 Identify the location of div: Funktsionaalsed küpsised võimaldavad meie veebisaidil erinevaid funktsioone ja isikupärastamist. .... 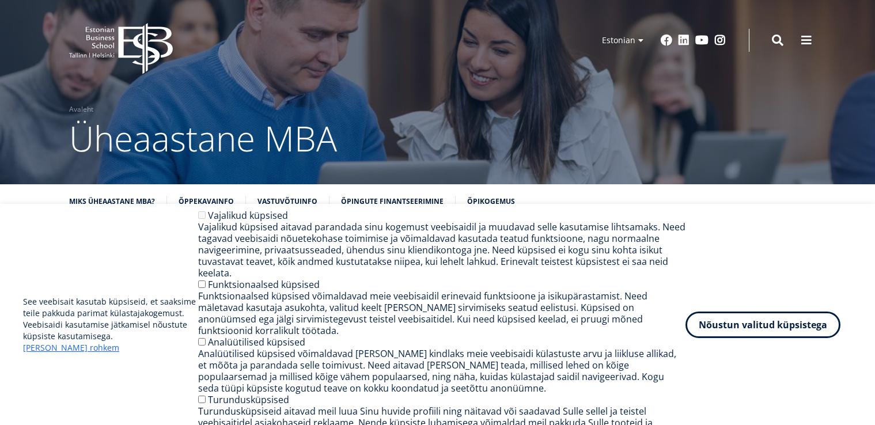
(442, 314).